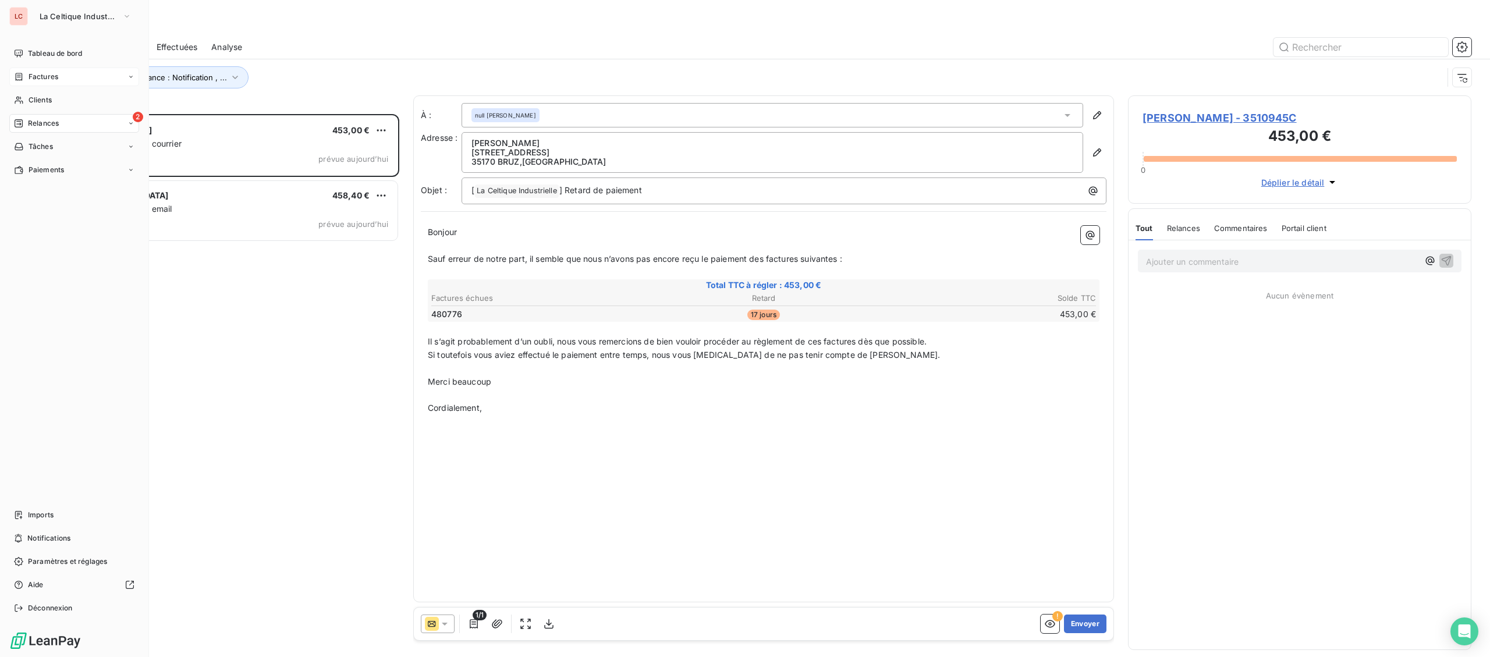 The image size is (1490, 657). I want to click on span: 17 jours, so click(764, 315).